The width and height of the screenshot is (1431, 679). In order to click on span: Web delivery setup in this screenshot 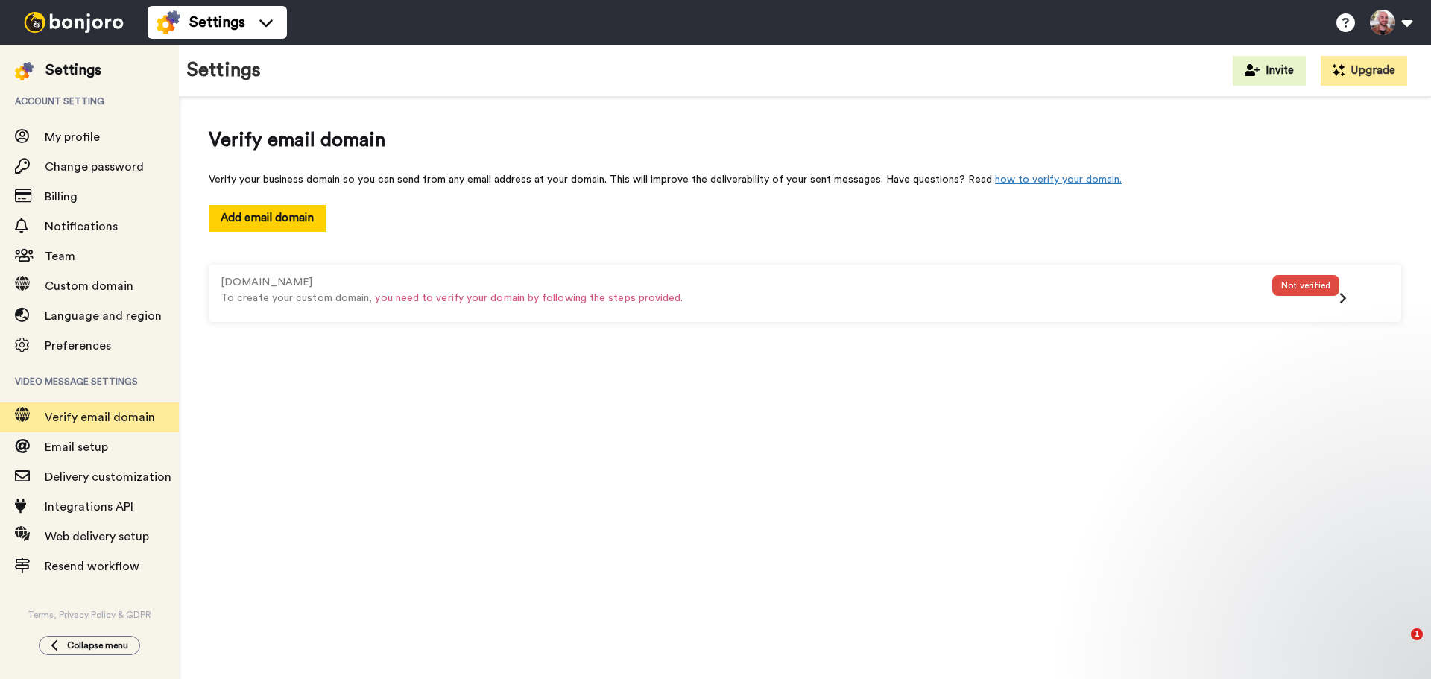, I will do `click(97, 537)`.